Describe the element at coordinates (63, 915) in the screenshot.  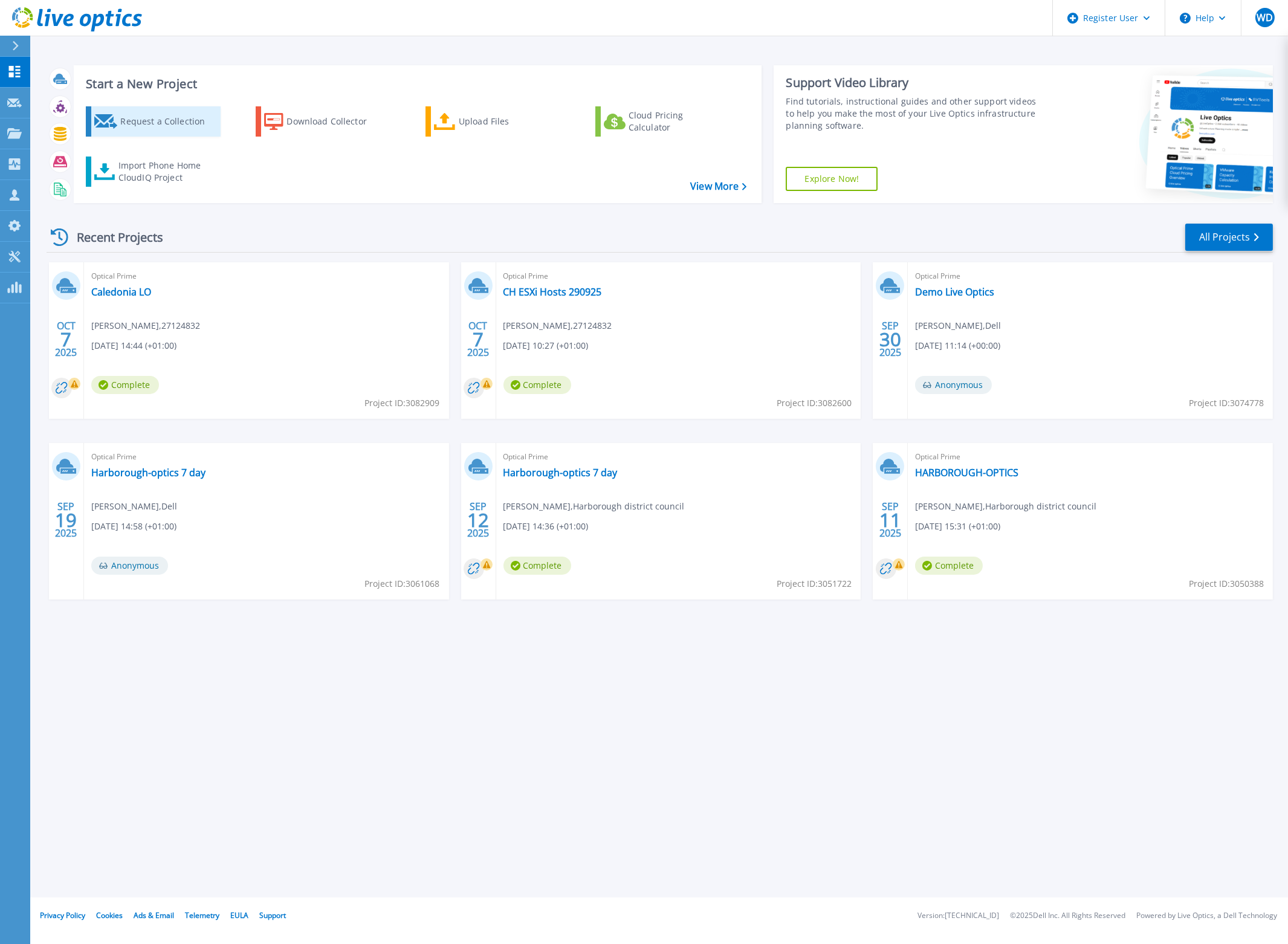
I see `a: Privacy Policy` at that location.